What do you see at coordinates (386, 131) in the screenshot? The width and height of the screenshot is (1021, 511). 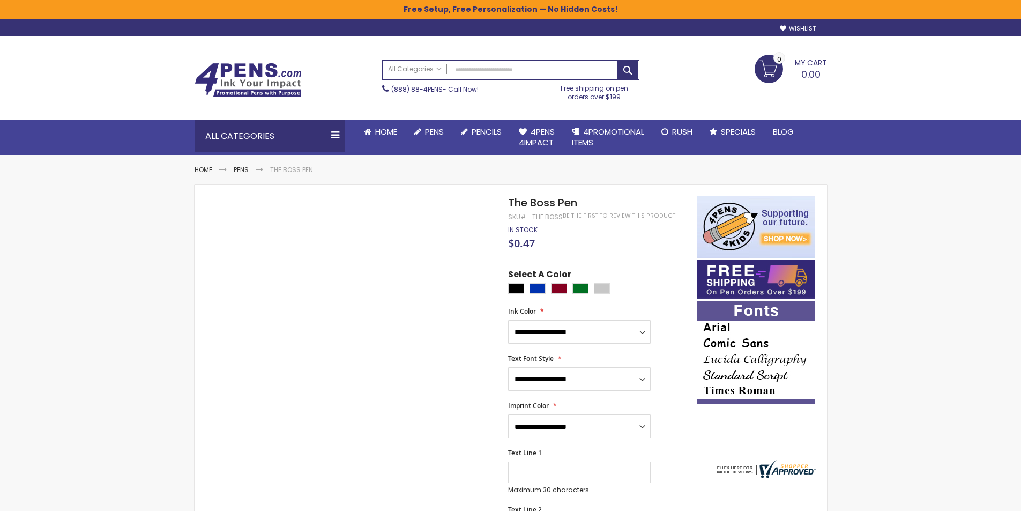 I see `span: Home` at bounding box center [386, 131].